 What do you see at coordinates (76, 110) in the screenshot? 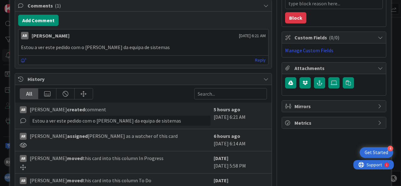
I see `b: created` at bounding box center [76, 110].